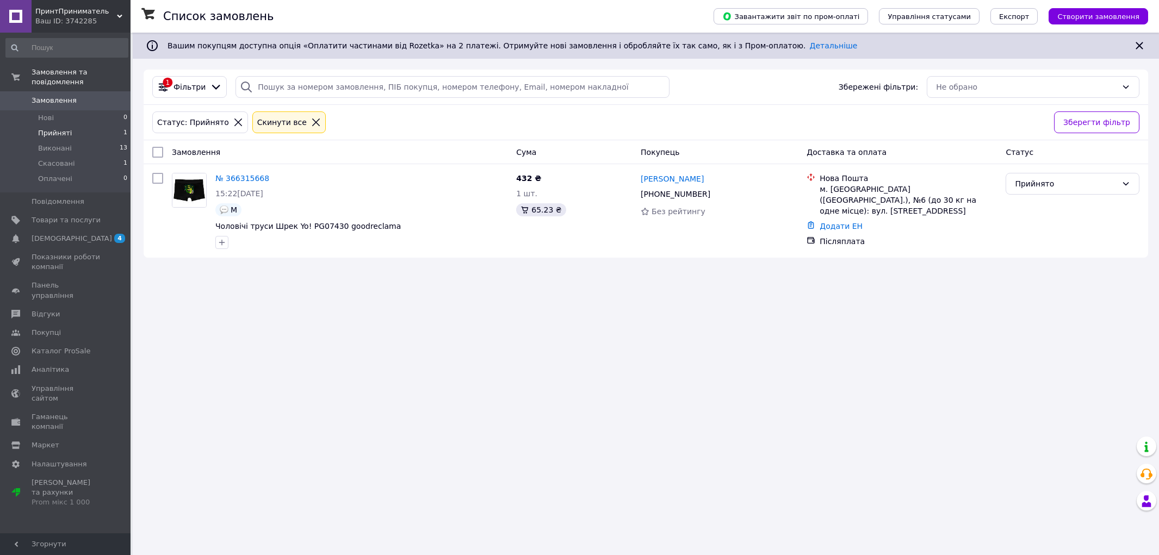  Describe the element at coordinates (1097, 122) in the screenshot. I see `span: Зберегти фільтр` at that location.